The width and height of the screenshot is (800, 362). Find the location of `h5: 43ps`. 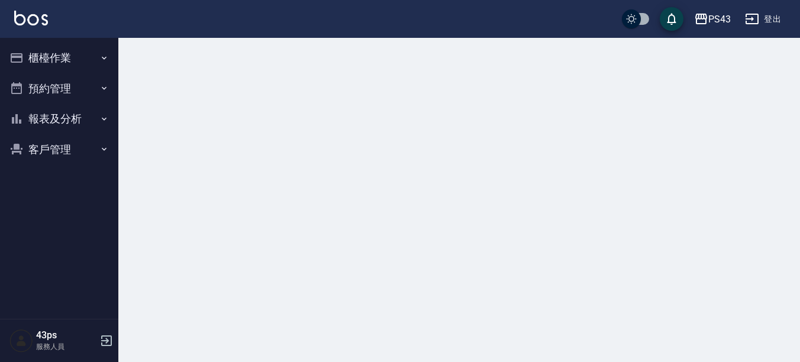

h5: 43ps is located at coordinates (66, 336).